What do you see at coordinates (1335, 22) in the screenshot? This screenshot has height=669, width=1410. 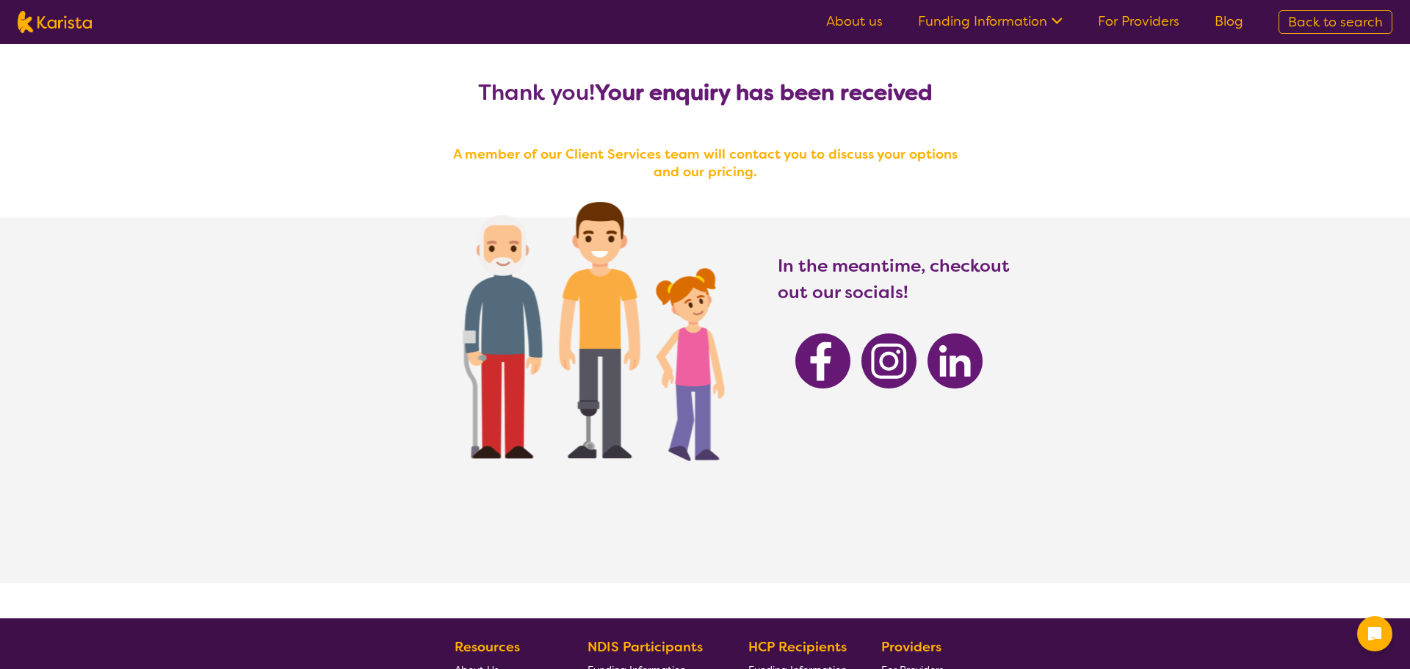 I see `span: Back to search` at bounding box center [1335, 22].